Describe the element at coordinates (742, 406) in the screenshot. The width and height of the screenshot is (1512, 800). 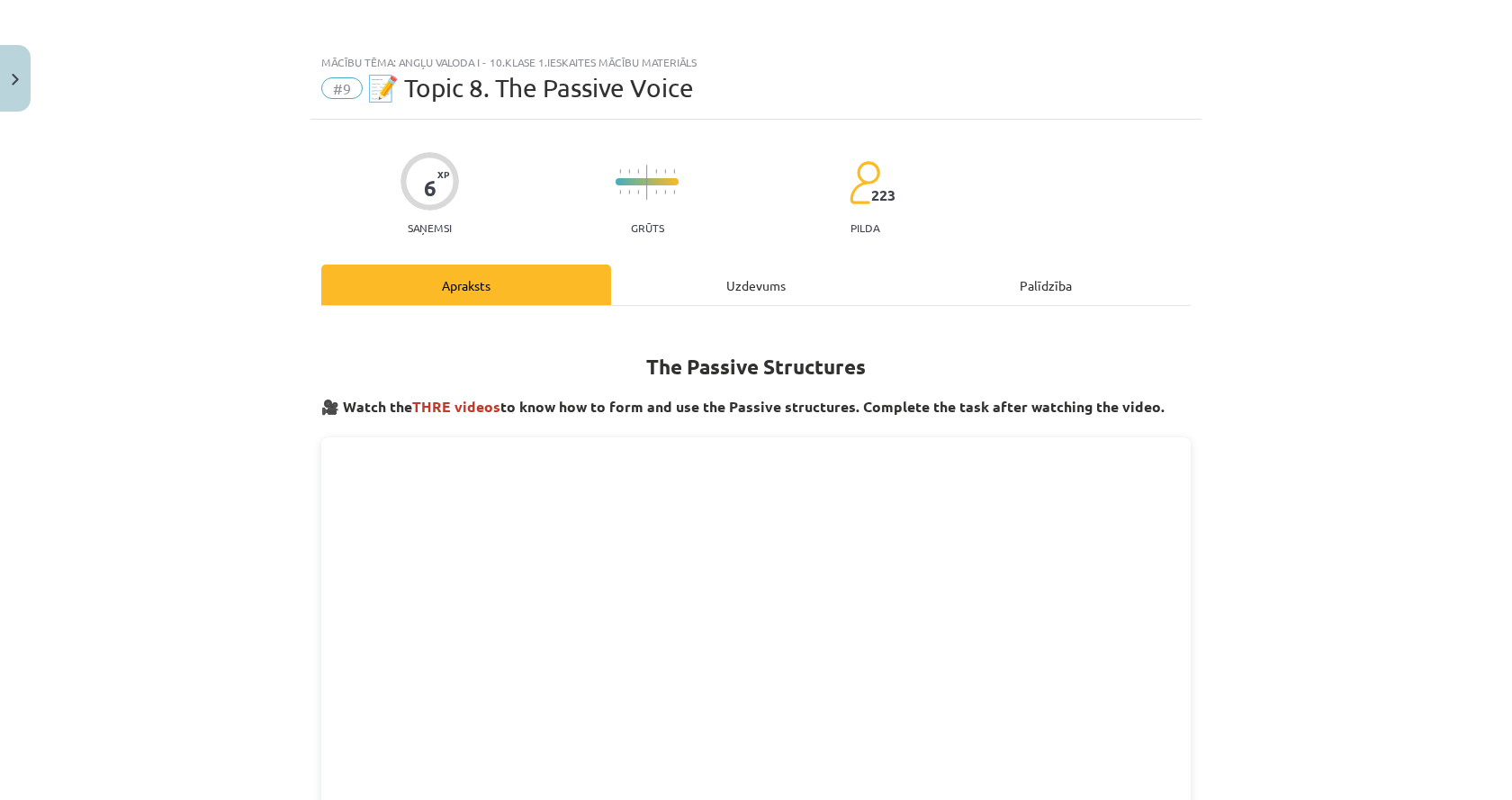
I see `strong: 🎥 Watch the to know how to form and use the Passive structures. Complete the task after watching ...` at that location.